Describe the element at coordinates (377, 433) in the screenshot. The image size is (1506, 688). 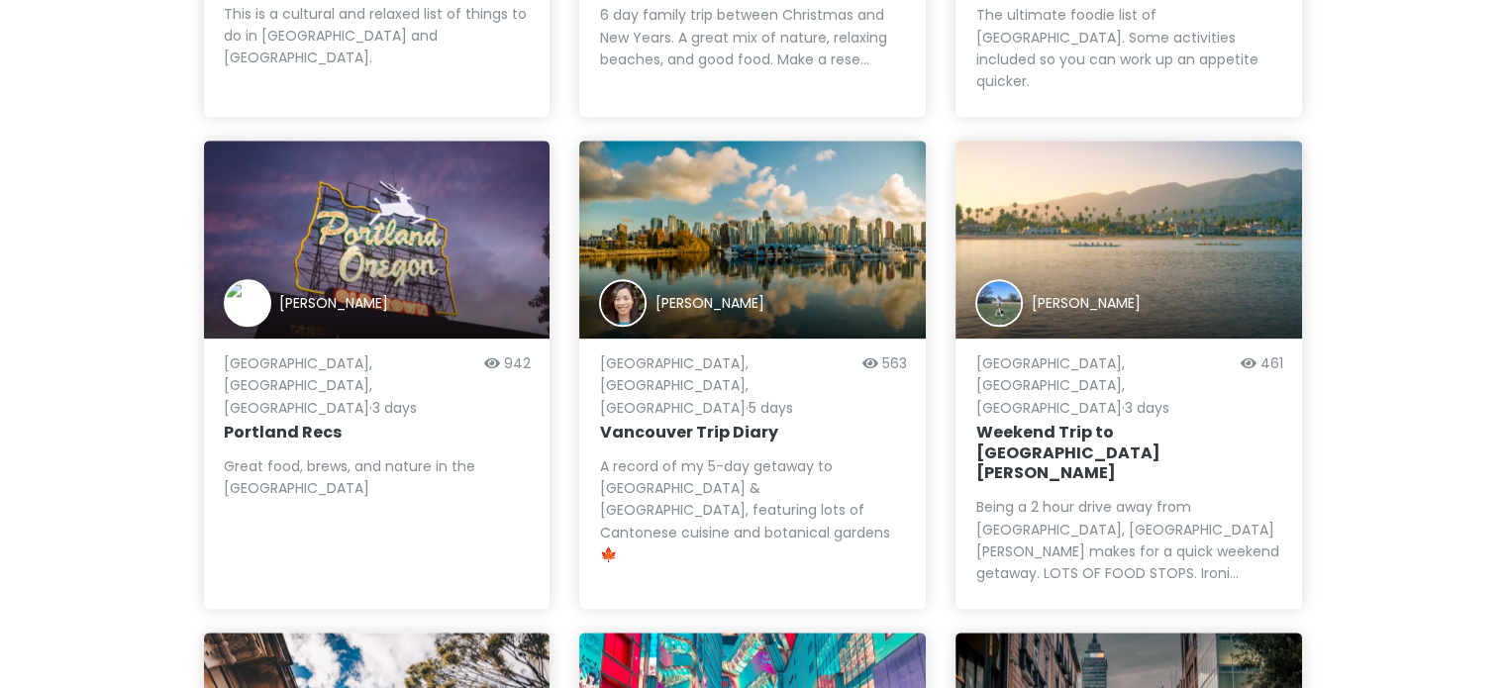
I see `h6: Portland Recs` at that location.